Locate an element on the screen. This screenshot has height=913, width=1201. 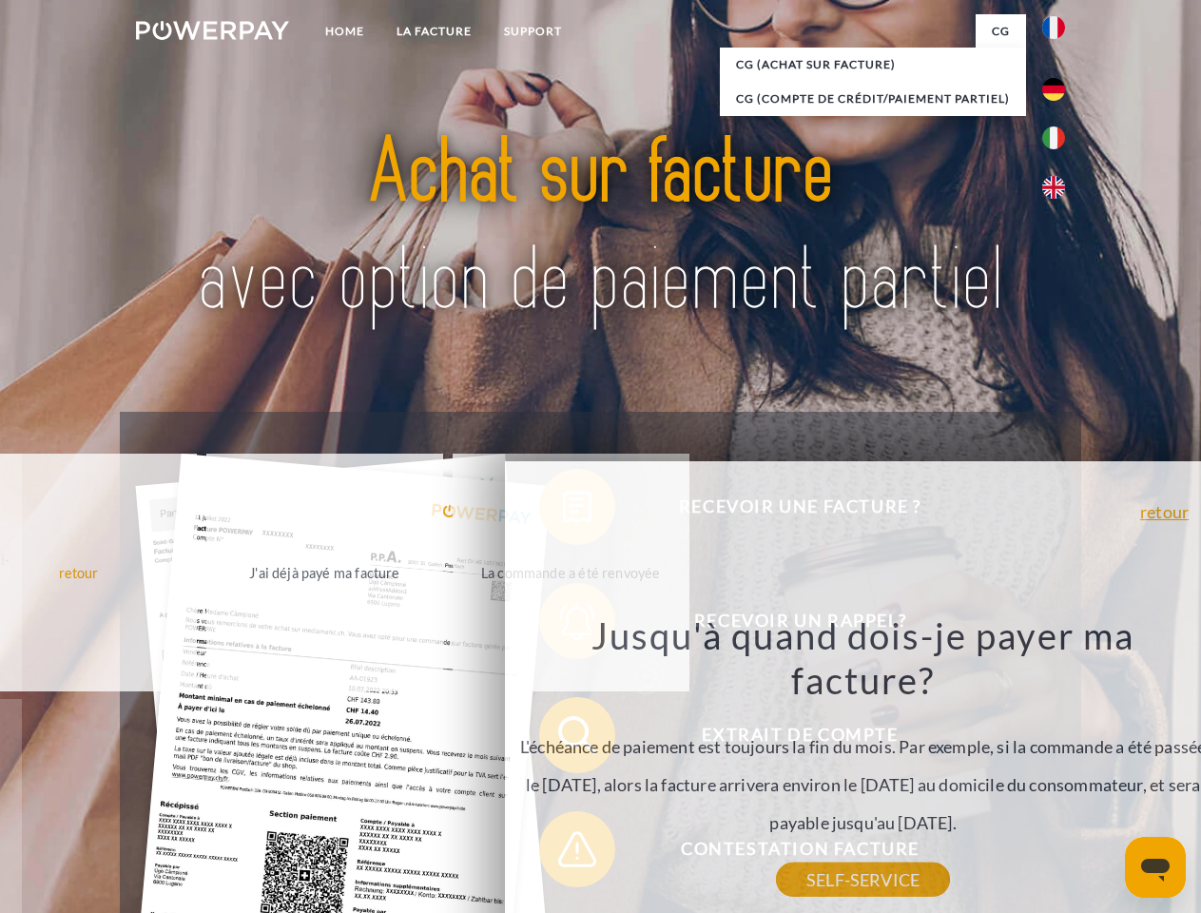
div: J'ai déjà payé ma facture is located at coordinates (324, 571).